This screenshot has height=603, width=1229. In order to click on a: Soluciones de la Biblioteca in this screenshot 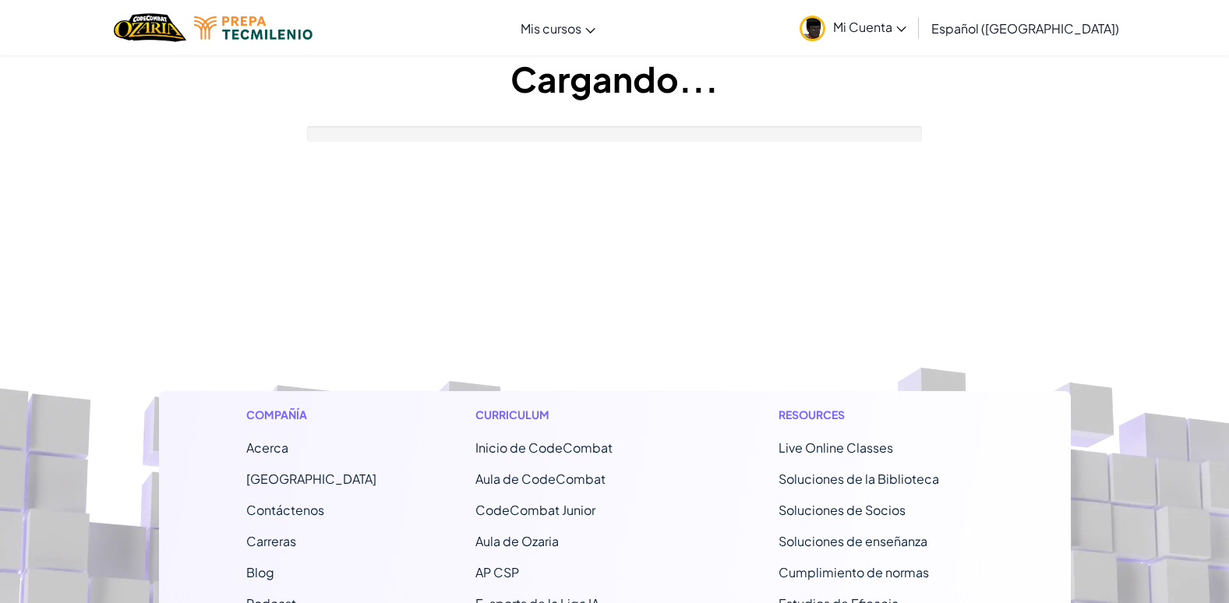, I will do `click(859, 479)`.